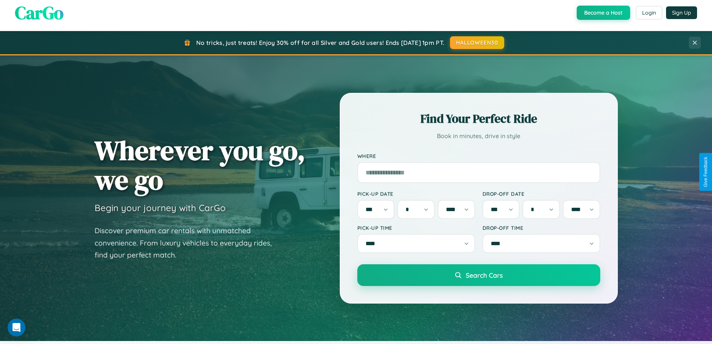 This screenshot has width=712, height=344. What do you see at coordinates (649, 13) in the screenshot?
I see `button: Login` at bounding box center [649, 13].